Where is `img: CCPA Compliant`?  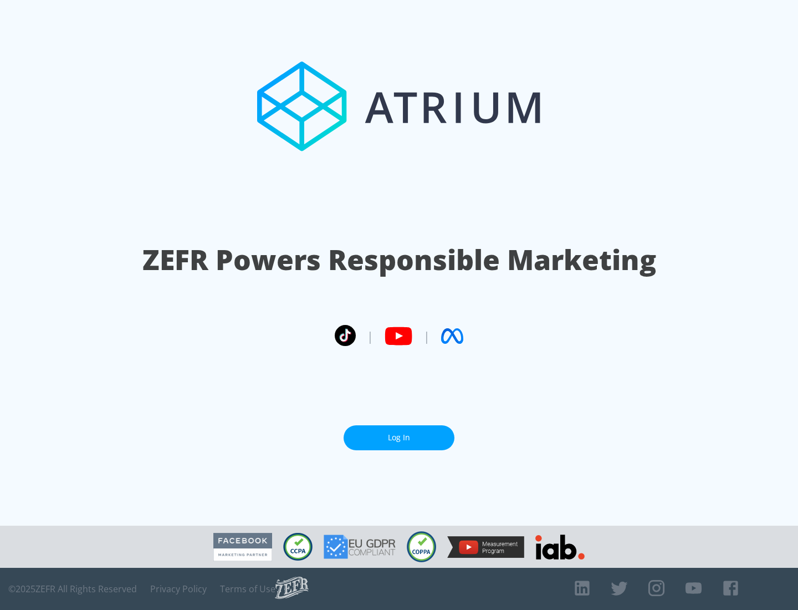
img: CCPA Compliant is located at coordinates (298, 546).